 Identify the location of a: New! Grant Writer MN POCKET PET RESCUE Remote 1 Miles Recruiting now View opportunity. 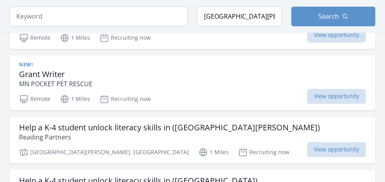
(193, 83).